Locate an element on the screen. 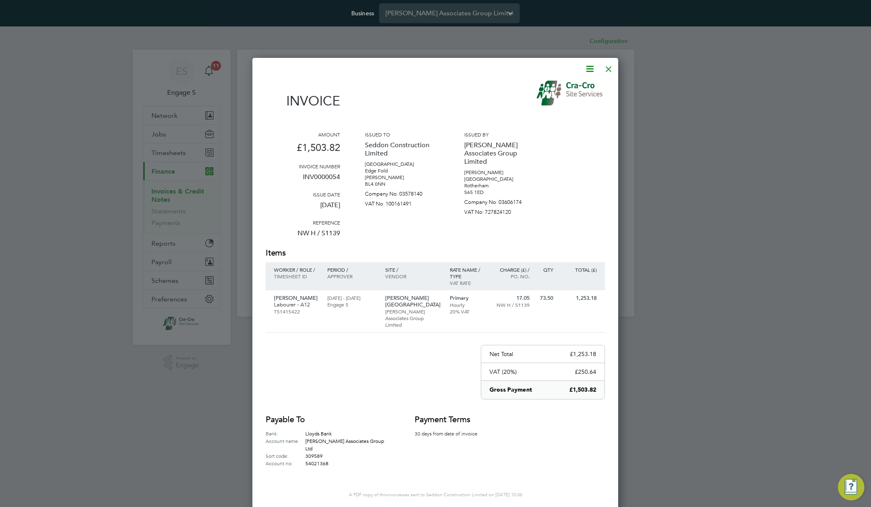  p: Rotherham is located at coordinates (501, 186).